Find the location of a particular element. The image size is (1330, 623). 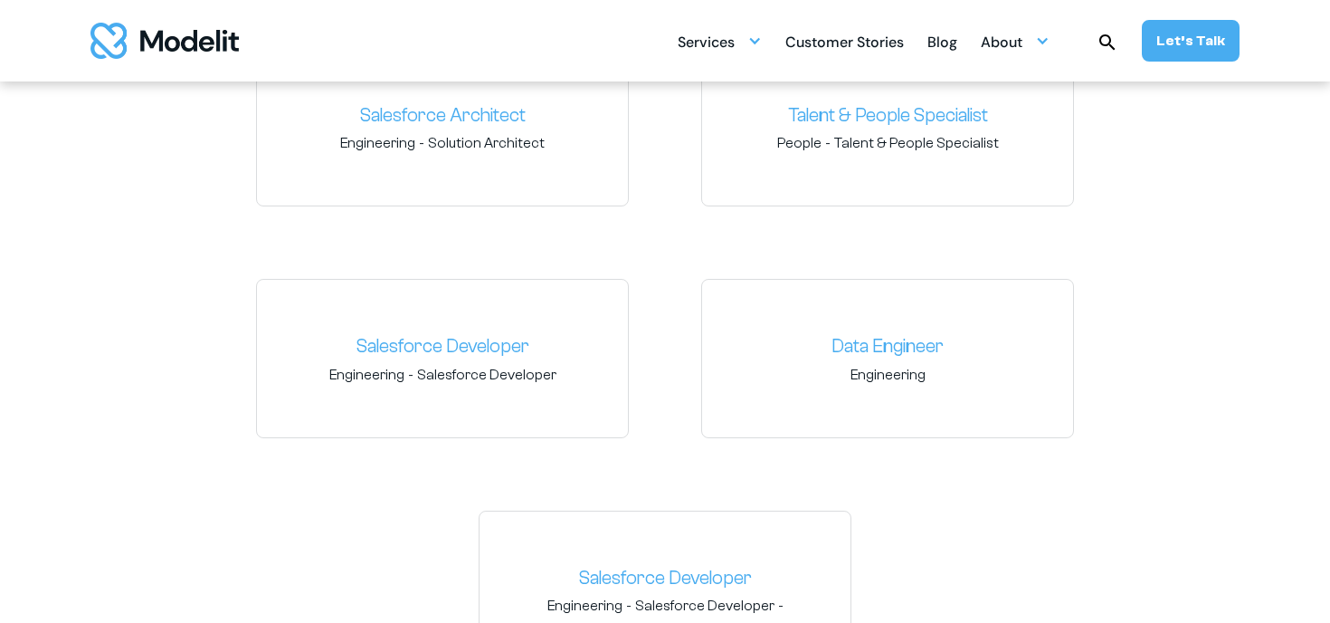

a: Customer Stories is located at coordinates (844, 41).